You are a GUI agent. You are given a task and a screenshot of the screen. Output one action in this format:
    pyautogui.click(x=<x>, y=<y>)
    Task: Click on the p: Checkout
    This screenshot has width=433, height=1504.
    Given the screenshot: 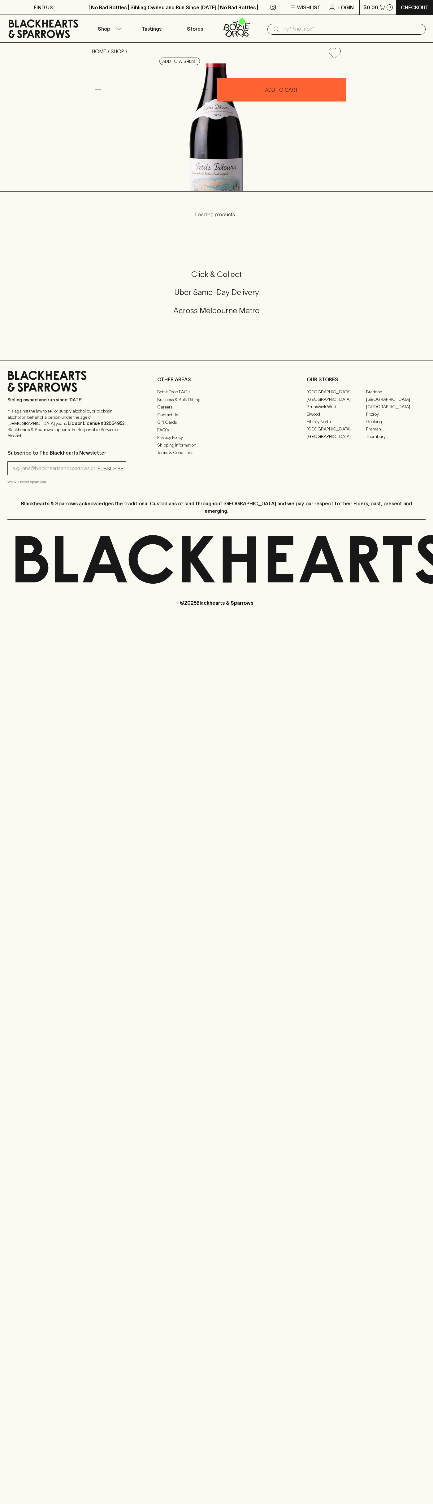 What is the action you would take?
    pyautogui.click(x=415, y=7)
    